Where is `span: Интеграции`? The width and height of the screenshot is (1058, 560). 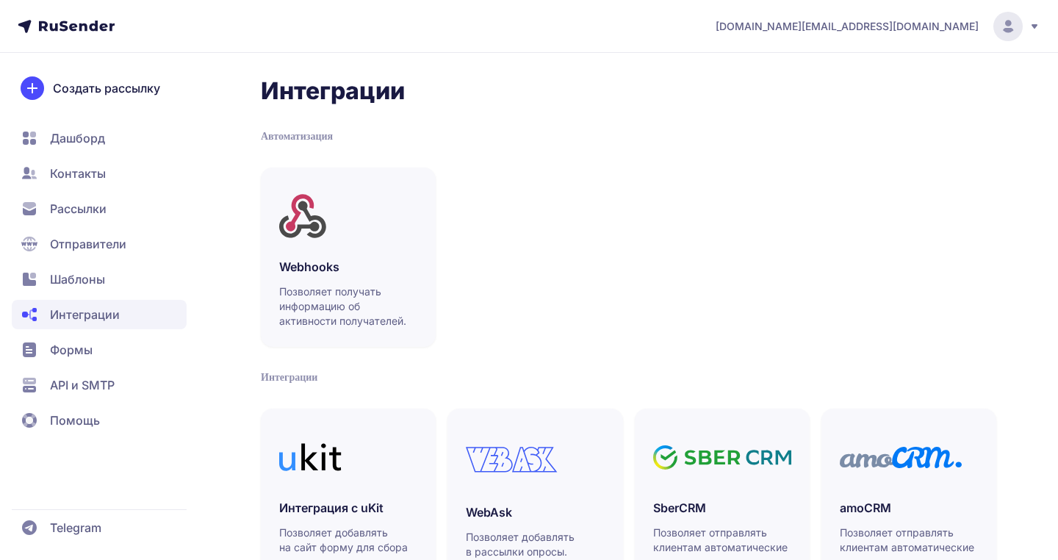 span: Интеграции is located at coordinates (85, 314).